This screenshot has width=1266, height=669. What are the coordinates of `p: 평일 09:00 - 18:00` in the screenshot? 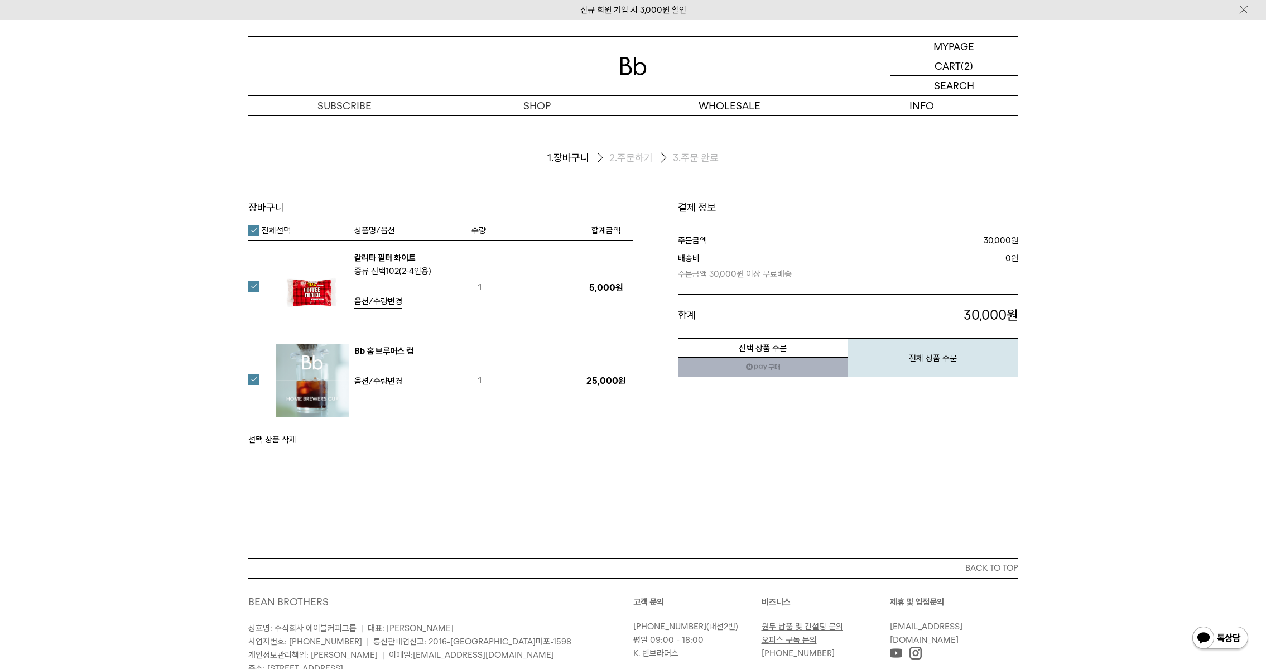 It's located at (695, 640).